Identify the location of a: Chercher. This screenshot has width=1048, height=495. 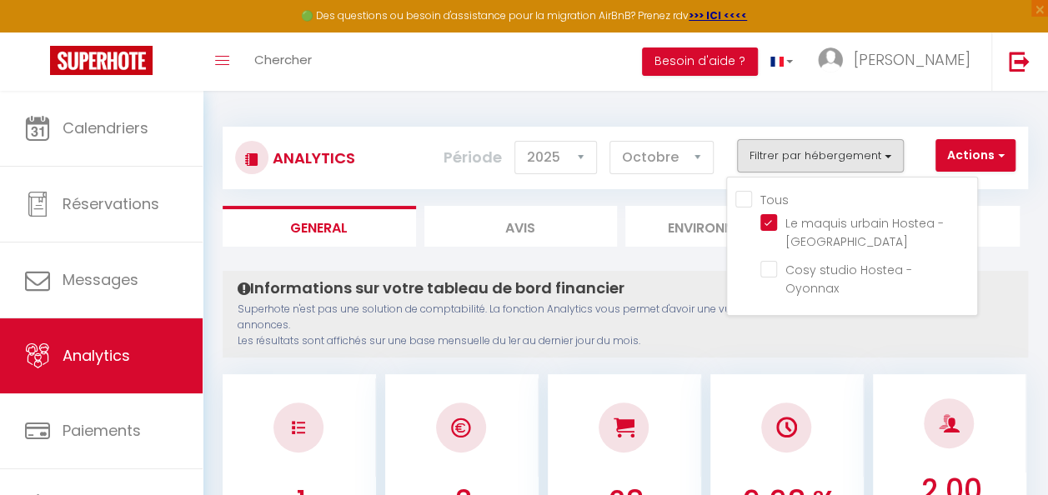
(283, 62).